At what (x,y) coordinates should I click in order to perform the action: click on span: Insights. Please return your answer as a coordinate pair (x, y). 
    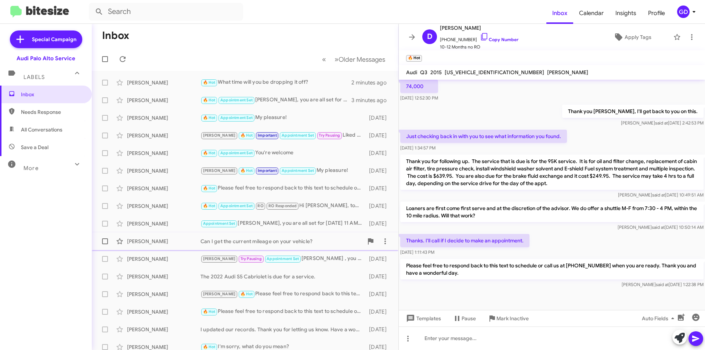
    Looking at the image, I should click on (625, 13).